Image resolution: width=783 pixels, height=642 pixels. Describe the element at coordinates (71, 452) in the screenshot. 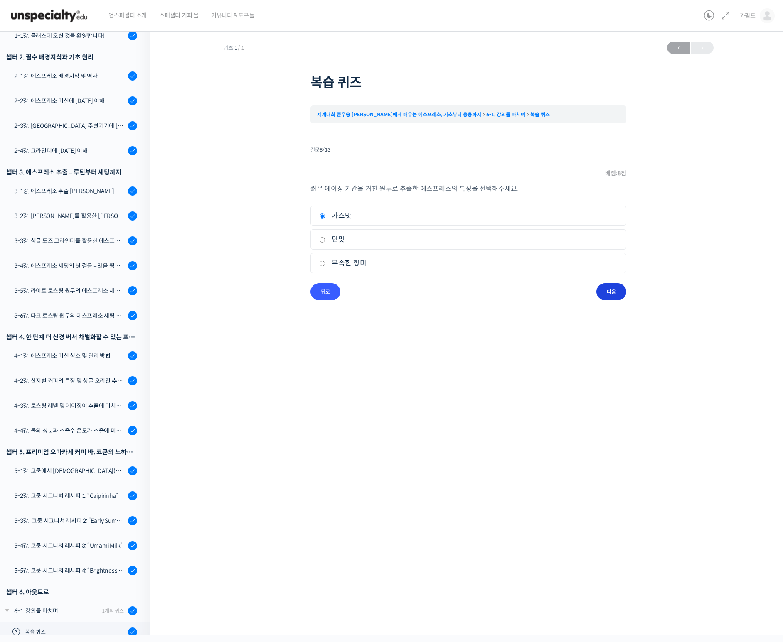

I see `div: 챕터 5. 프리미엄 오마카세 커피 바, 코쿤의 노하우 최초 공개` at that location.